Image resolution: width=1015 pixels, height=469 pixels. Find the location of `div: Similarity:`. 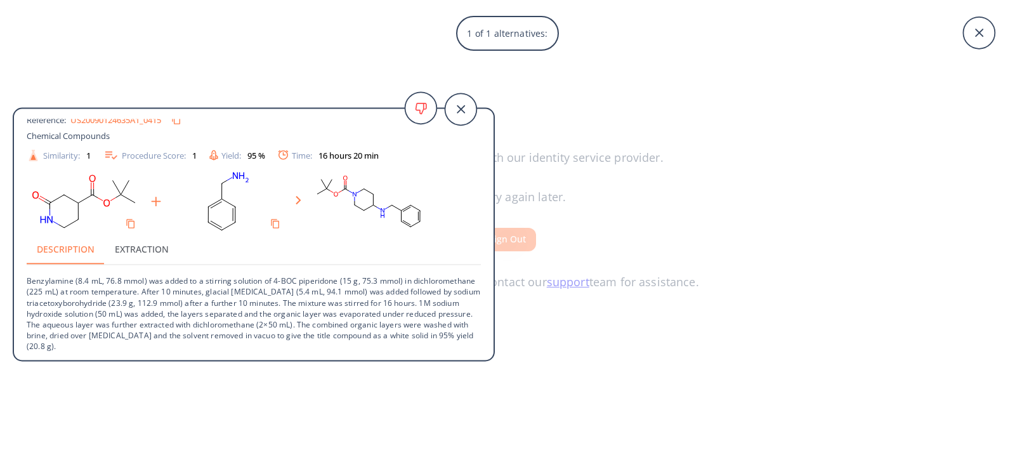

div: Similarity: is located at coordinates (58, 155).